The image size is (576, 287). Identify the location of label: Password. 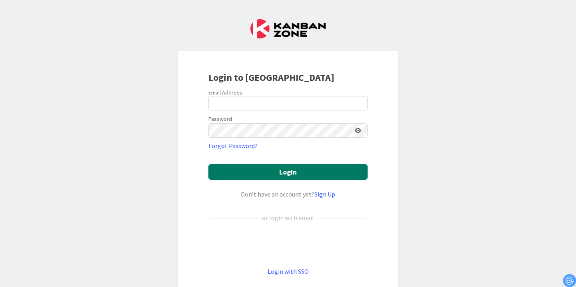
(220, 119).